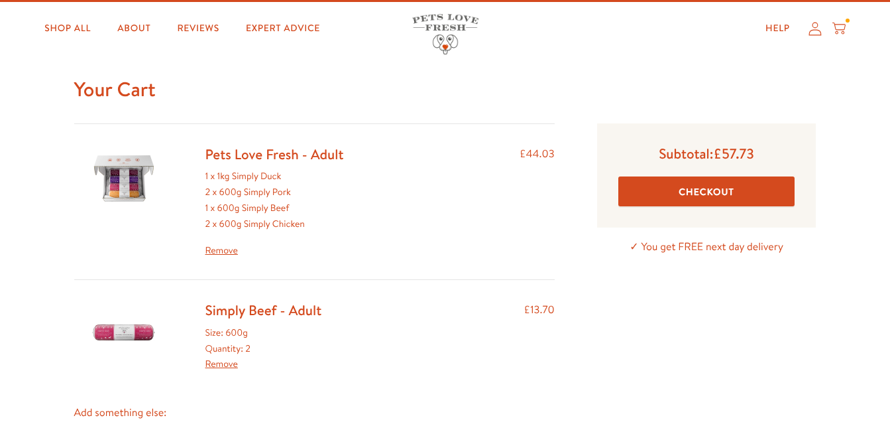  I want to click on h1: Your Cart, so click(446, 89).